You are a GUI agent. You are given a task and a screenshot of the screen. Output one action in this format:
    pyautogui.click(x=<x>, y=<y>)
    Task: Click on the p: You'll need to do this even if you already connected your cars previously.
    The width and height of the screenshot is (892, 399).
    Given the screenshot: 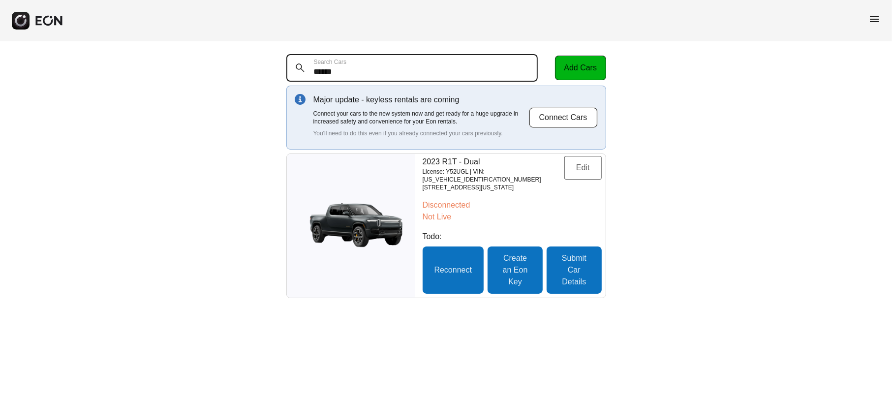 What is the action you would take?
    pyautogui.click(x=421, y=133)
    